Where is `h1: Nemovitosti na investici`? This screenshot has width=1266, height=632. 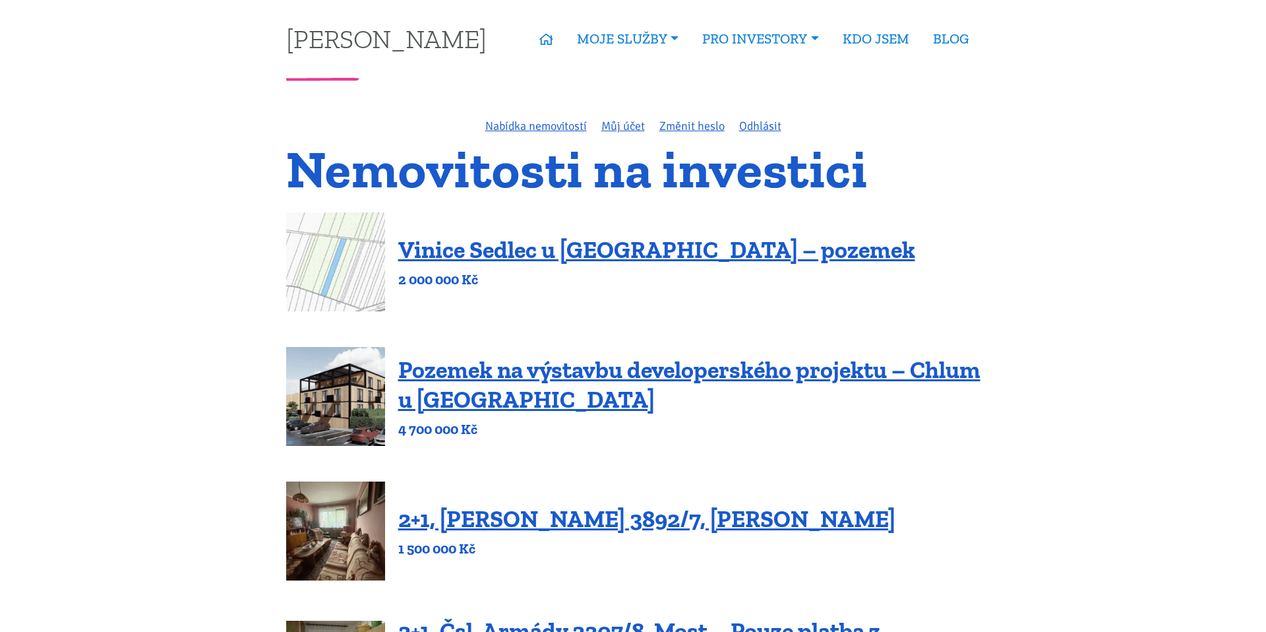
h1: Nemovitosti na investici is located at coordinates (633, 169).